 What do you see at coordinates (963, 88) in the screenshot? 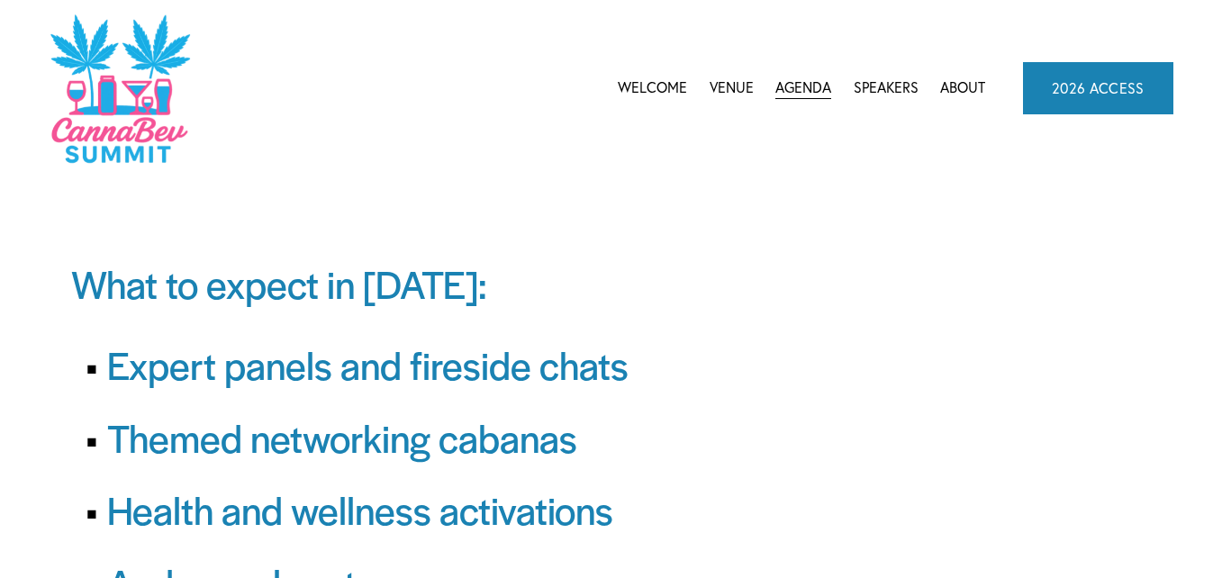
I see `a: About` at bounding box center [963, 88].